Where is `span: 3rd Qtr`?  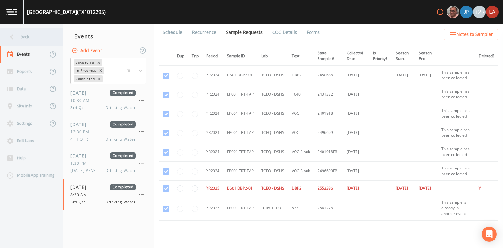 span: 3rd Qtr is located at coordinates (80, 108).